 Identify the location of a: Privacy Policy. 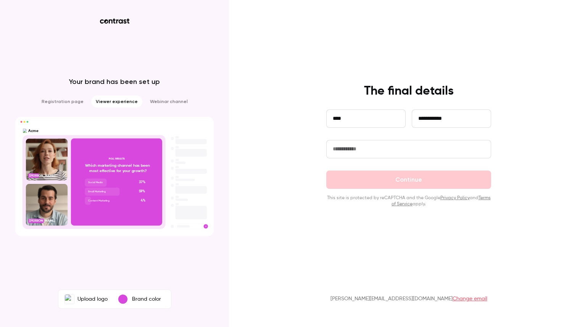
(455, 198).